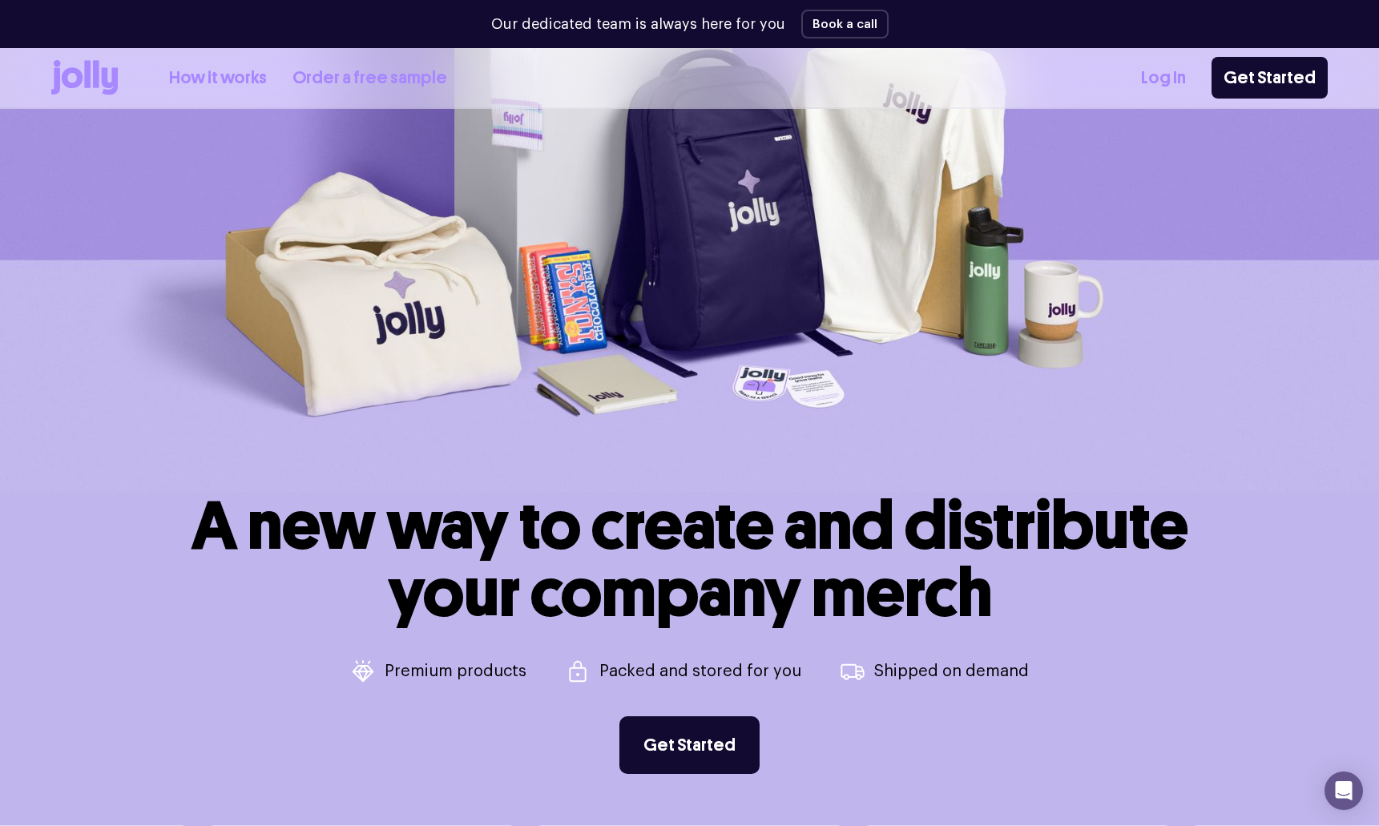 Image resolution: width=1379 pixels, height=826 pixels. What do you see at coordinates (638, 24) in the screenshot?
I see `p: Our dedicated team is always here for you` at bounding box center [638, 24].